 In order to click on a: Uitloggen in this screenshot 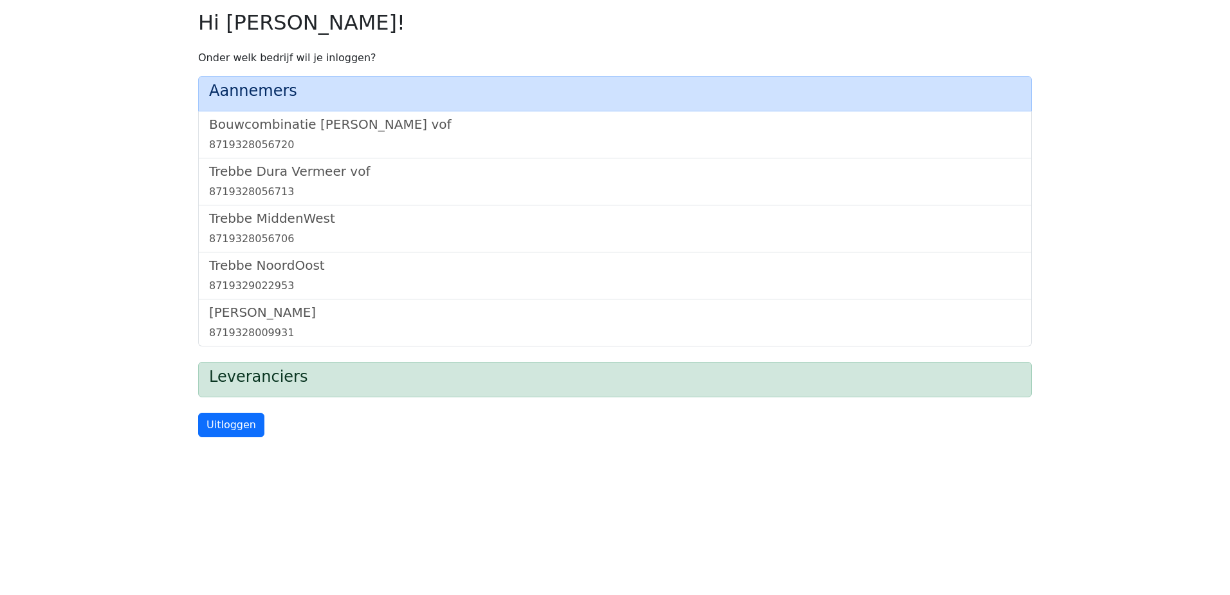, I will do `click(231, 425)`.